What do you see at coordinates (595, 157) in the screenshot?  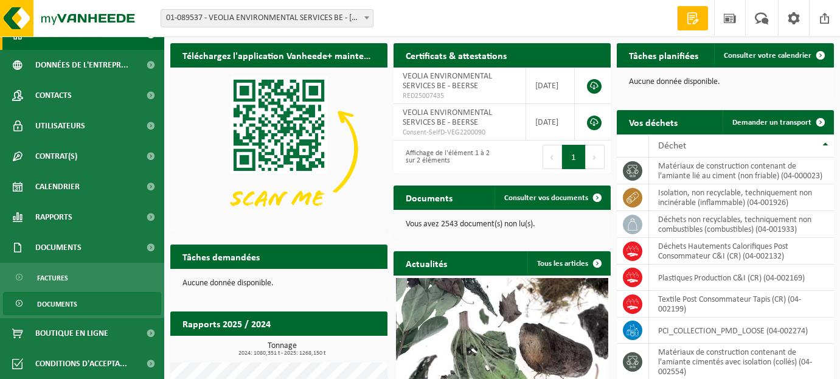 I see `button: Next` at bounding box center [595, 157].